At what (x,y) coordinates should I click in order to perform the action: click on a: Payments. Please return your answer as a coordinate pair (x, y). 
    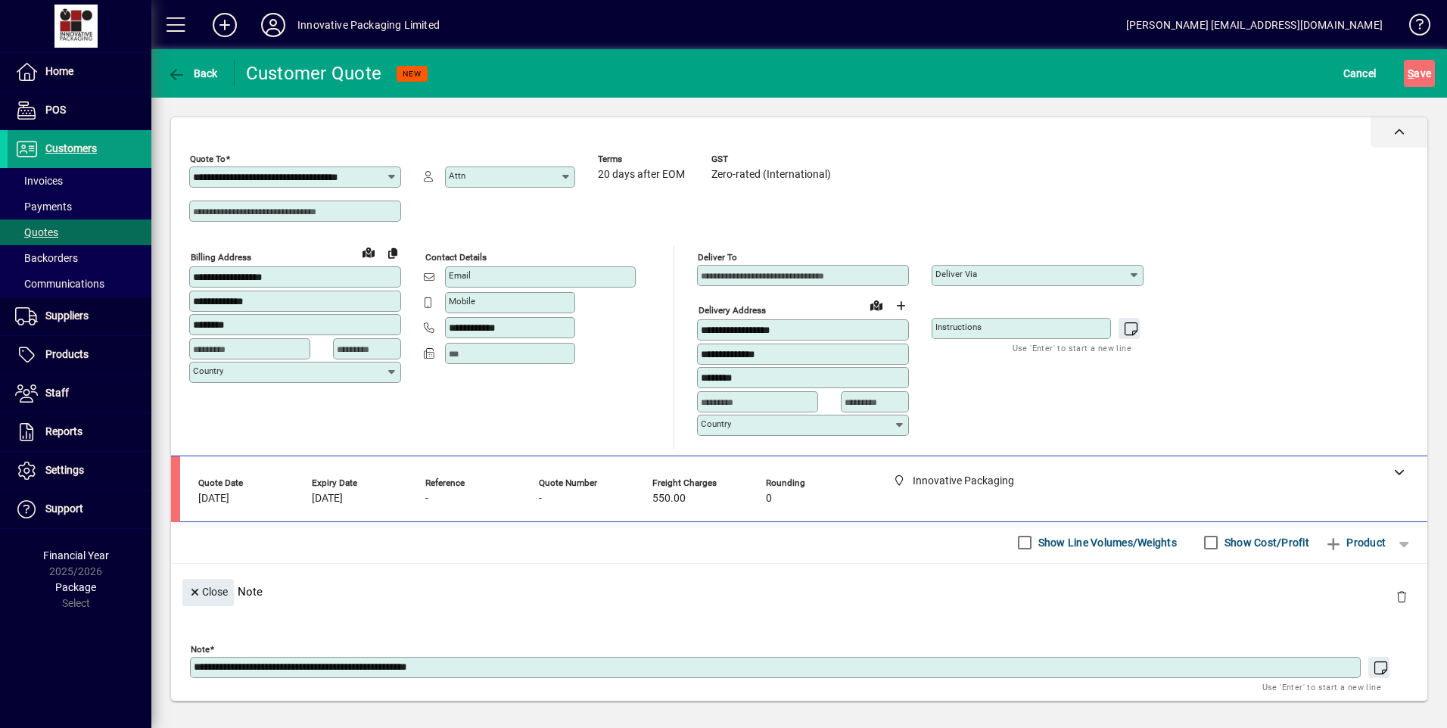
    Looking at the image, I should click on (79, 207).